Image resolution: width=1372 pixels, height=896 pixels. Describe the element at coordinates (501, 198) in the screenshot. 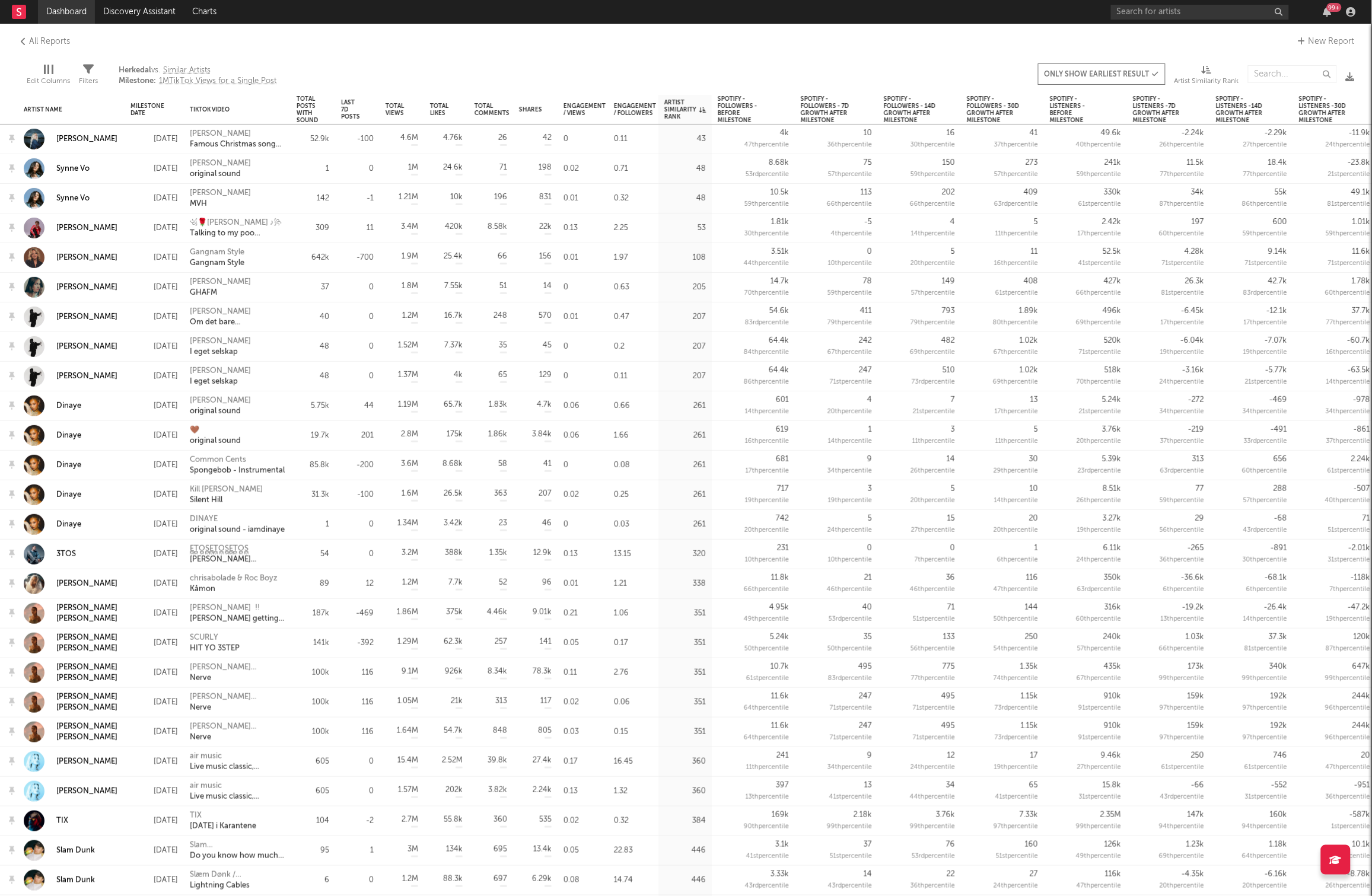

I see `div: 196` at that location.